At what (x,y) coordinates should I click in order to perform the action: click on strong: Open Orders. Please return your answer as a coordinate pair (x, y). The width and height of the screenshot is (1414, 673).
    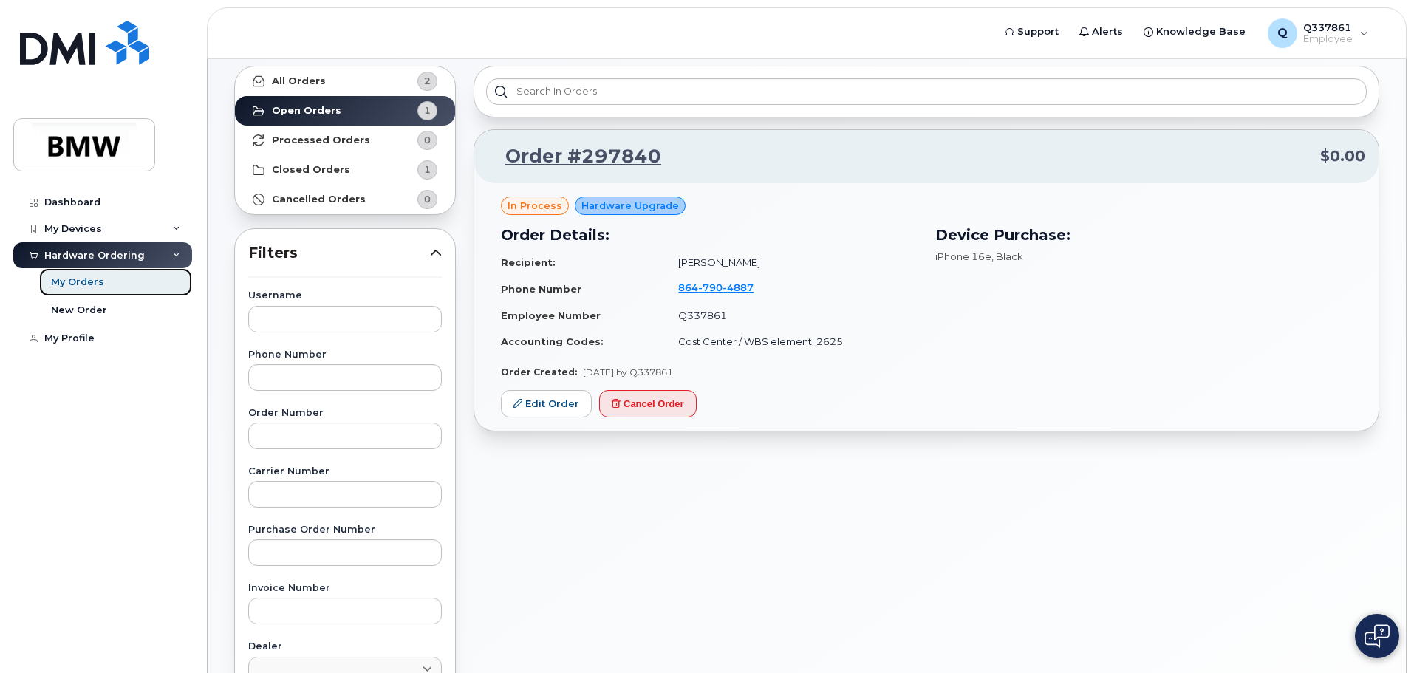
    Looking at the image, I should click on (307, 111).